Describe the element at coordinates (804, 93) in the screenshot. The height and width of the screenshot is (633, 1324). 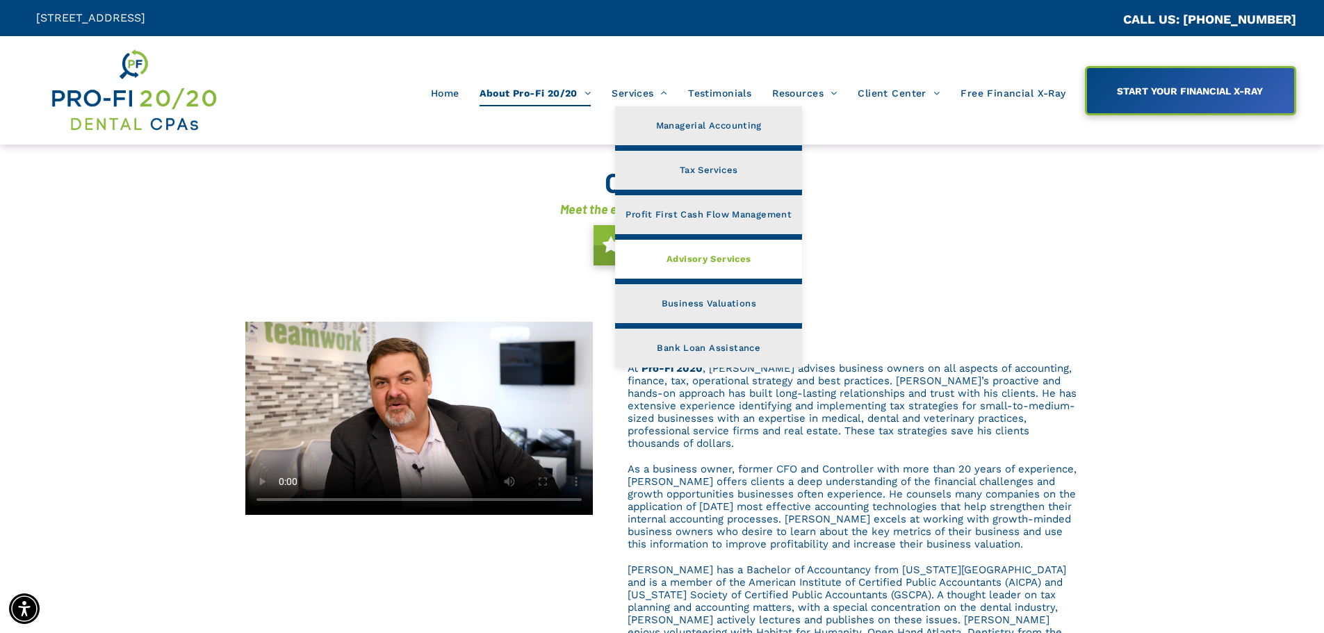
I see `a: Resources` at that location.